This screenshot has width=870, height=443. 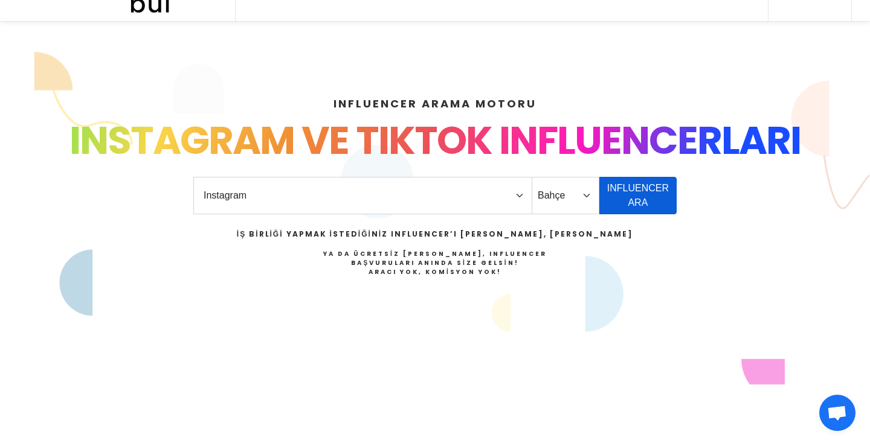 What do you see at coordinates (435, 103) in the screenshot?
I see `h4: INFLUENCER ARAMA MOTORU` at bounding box center [435, 103].